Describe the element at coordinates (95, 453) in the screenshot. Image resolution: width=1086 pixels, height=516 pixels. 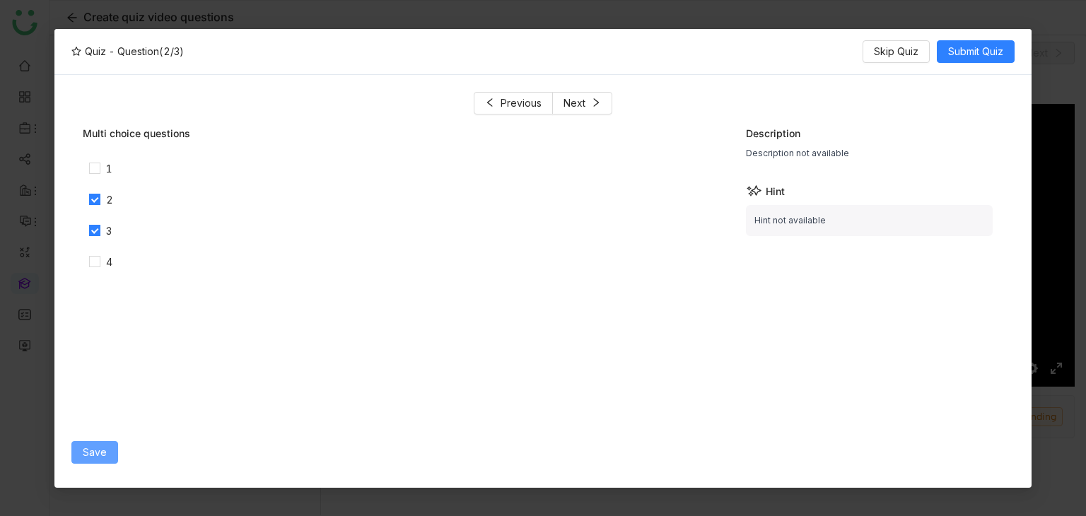
I see `button: Save` at that location.